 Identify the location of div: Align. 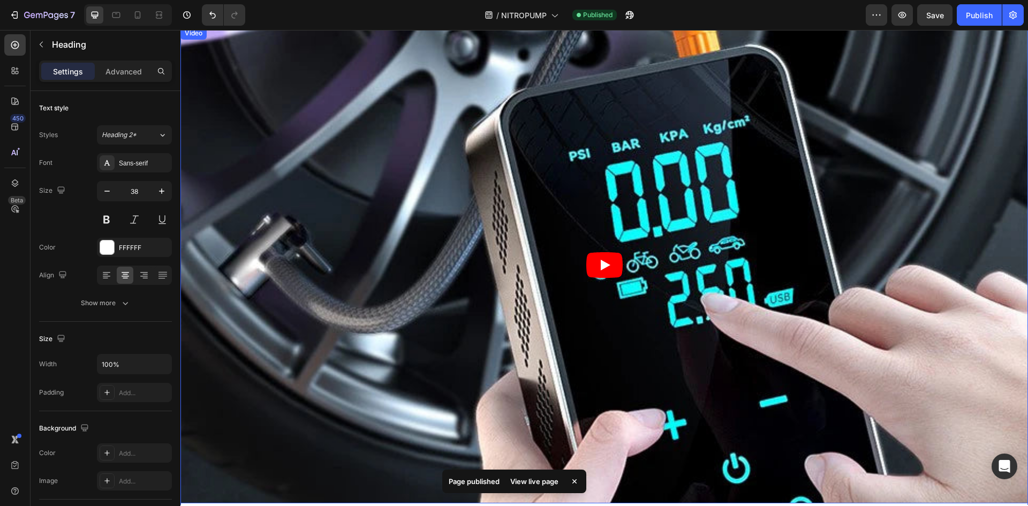
(54, 275).